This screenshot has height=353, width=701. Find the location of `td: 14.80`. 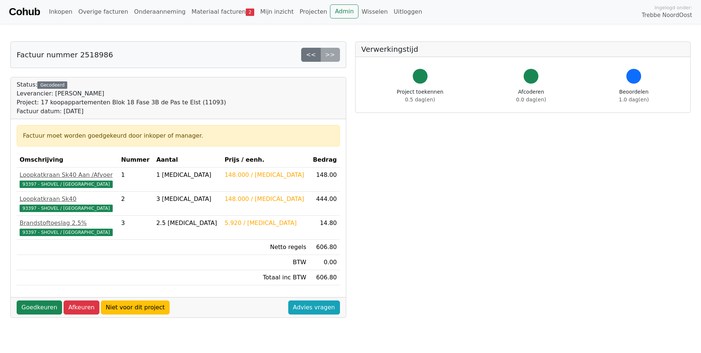

td: 14.80 is located at coordinates (325, 227).